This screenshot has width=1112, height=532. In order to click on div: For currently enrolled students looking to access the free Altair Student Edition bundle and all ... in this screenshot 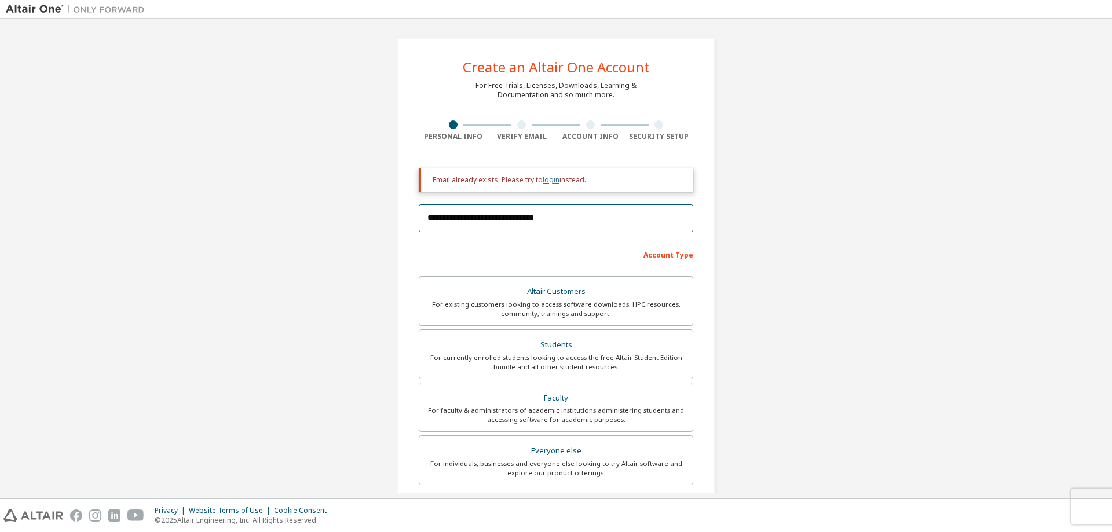, I will do `click(556, 363)`.